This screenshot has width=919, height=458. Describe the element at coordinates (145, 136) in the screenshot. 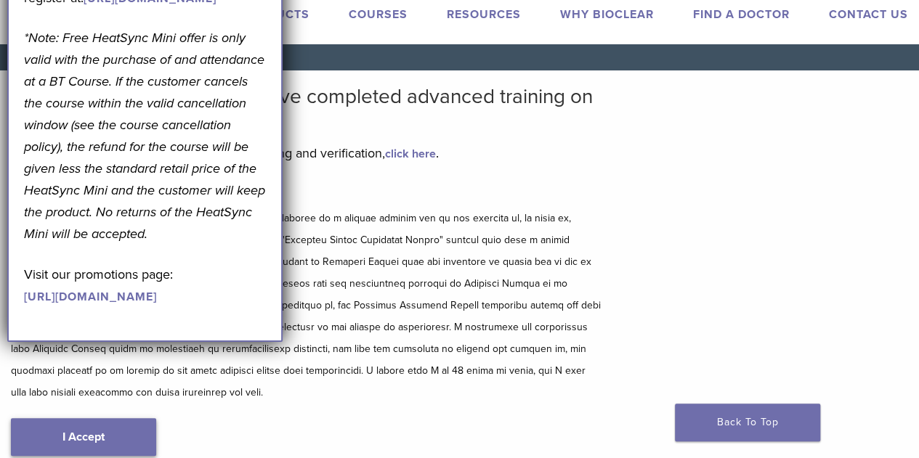

I see `em: *Note: Free HeatSync Mini offer is only valid with the purchase of and attendance at a BT Course....` at that location.